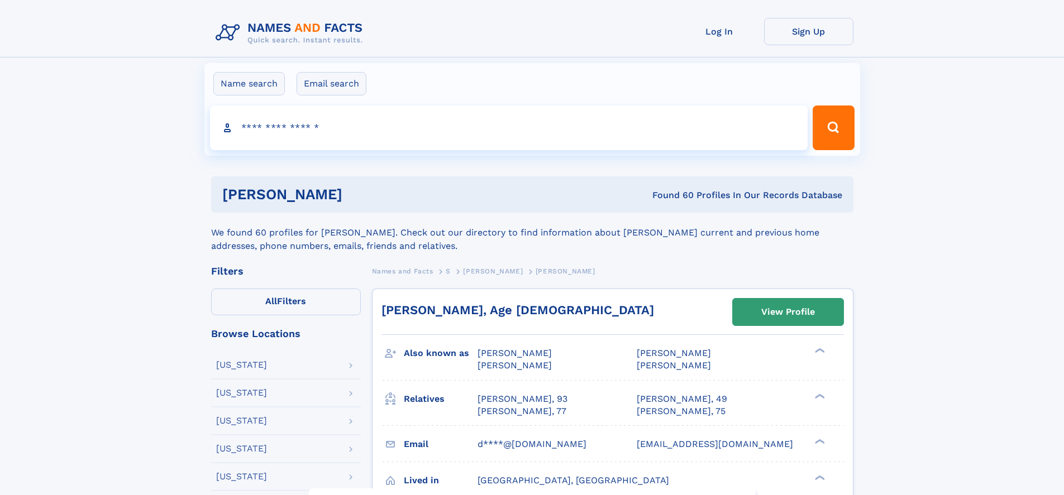 The width and height of the screenshot is (1064, 495). Describe the element at coordinates (441, 354) in the screenshot. I see `h3: Also known as` at that location.